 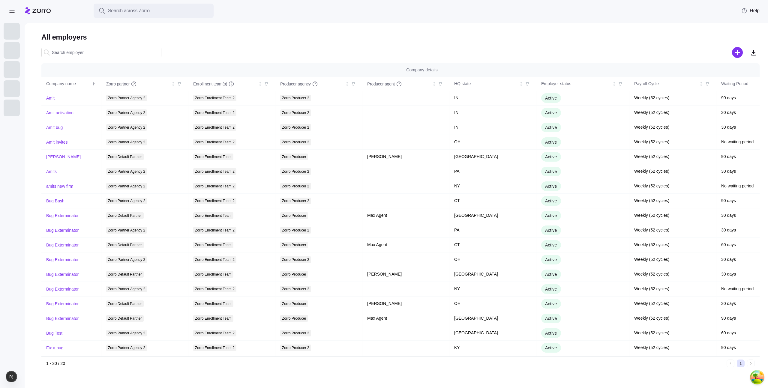 I want to click on th: Producer agencyNot sorted, so click(x=319, y=84).